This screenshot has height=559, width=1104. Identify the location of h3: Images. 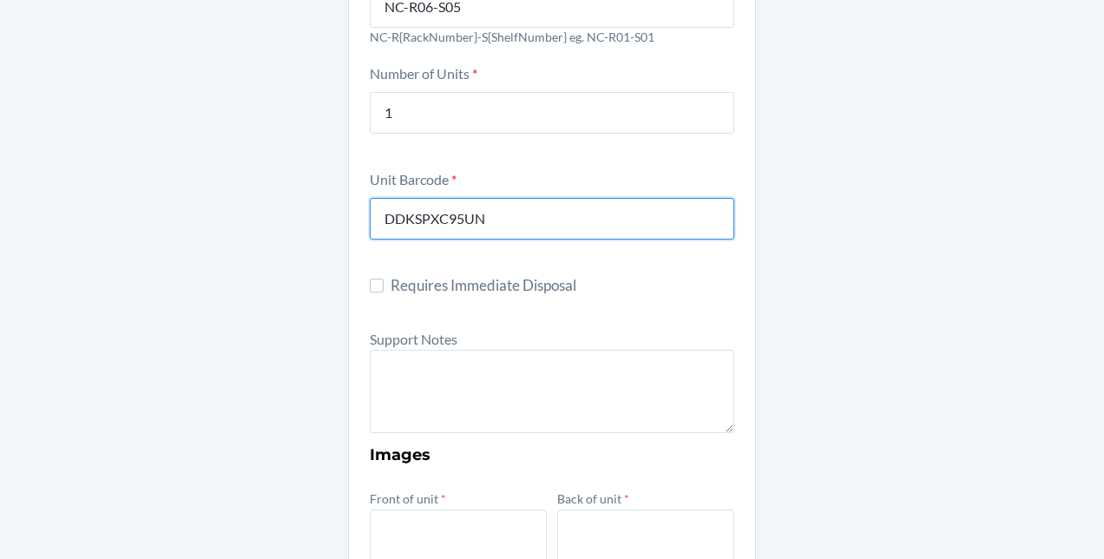
(552, 455).